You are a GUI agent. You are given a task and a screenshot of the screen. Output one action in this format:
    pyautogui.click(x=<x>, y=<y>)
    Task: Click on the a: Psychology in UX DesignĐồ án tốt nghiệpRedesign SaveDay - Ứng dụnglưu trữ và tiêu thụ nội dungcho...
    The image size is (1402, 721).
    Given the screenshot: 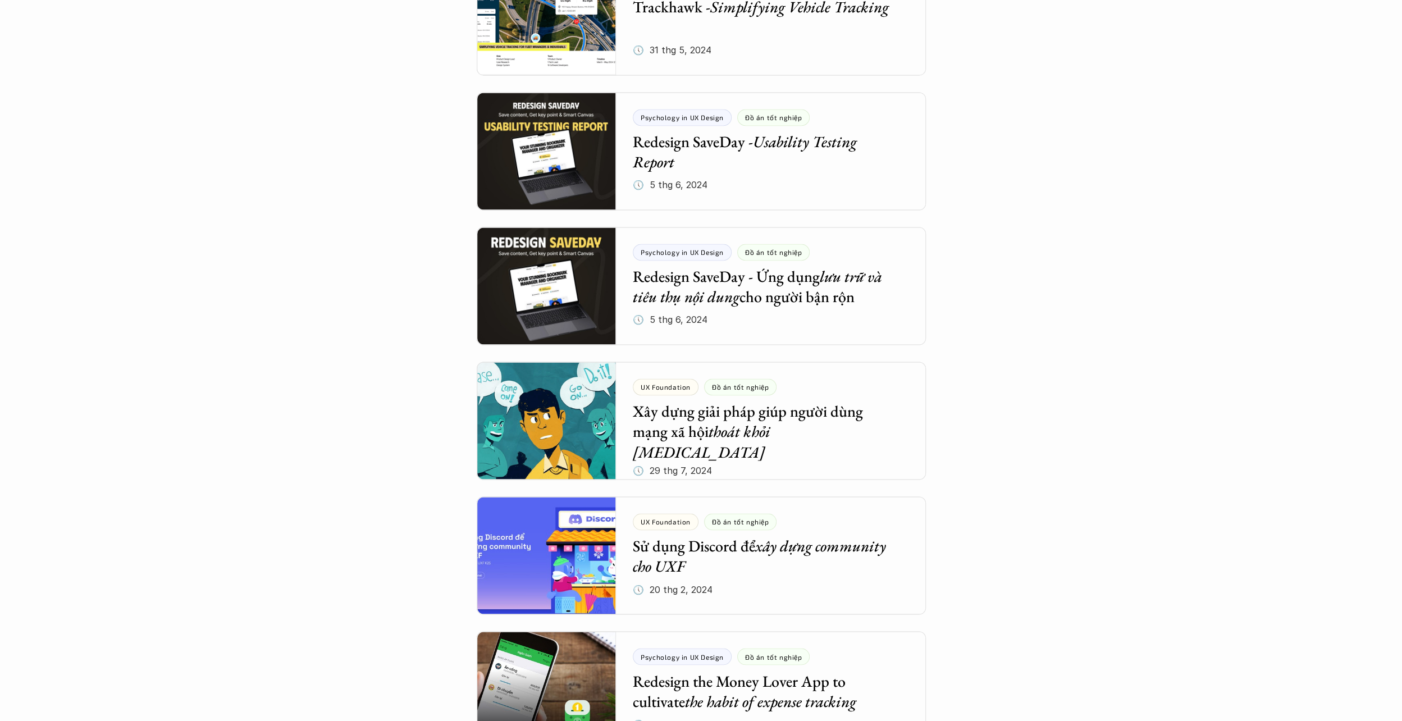 What is the action you would take?
    pyautogui.click(x=701, y=286)
    